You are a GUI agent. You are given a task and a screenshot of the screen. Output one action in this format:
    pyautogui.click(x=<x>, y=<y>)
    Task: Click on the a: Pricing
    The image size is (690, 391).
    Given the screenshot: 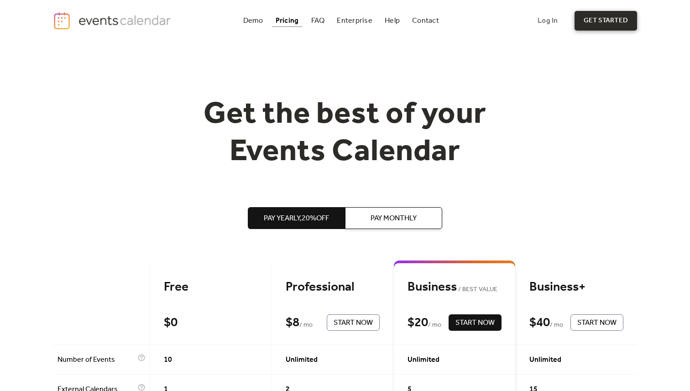 What is the action you would take?
    pyautogui.click(x=287, y=21)
    